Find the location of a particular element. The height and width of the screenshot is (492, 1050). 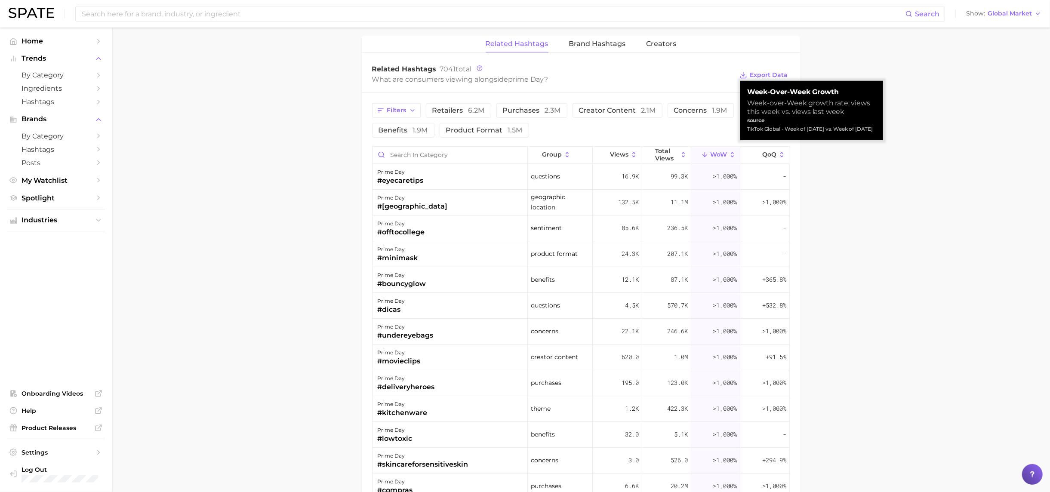

span: Onboarding Videos is located at coordinates (56, 394).